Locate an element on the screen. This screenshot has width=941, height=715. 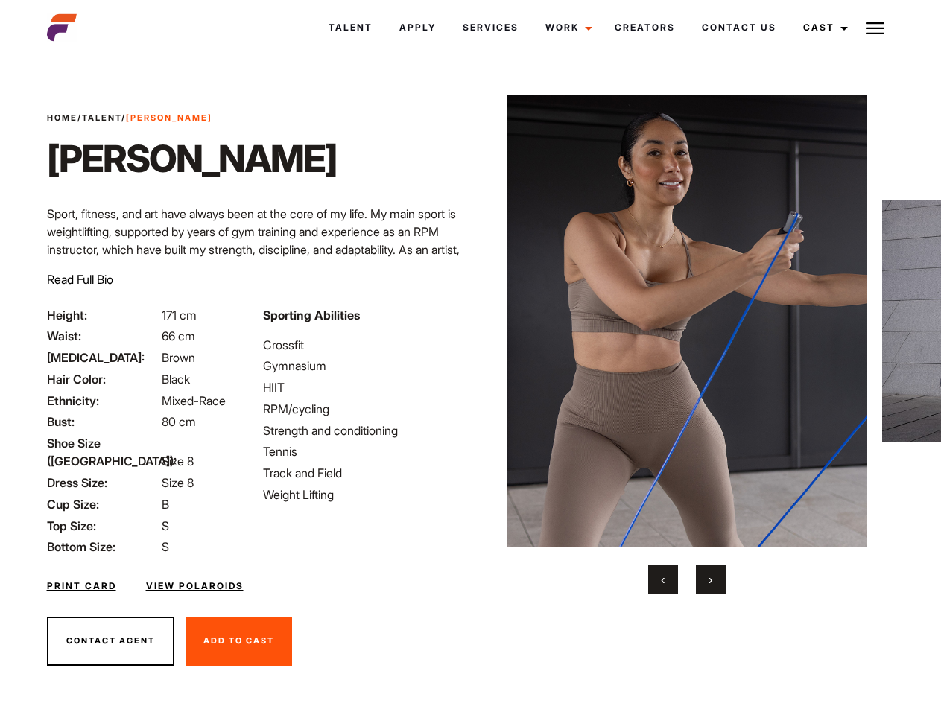
a: Services is located at coordinates (490, 28).